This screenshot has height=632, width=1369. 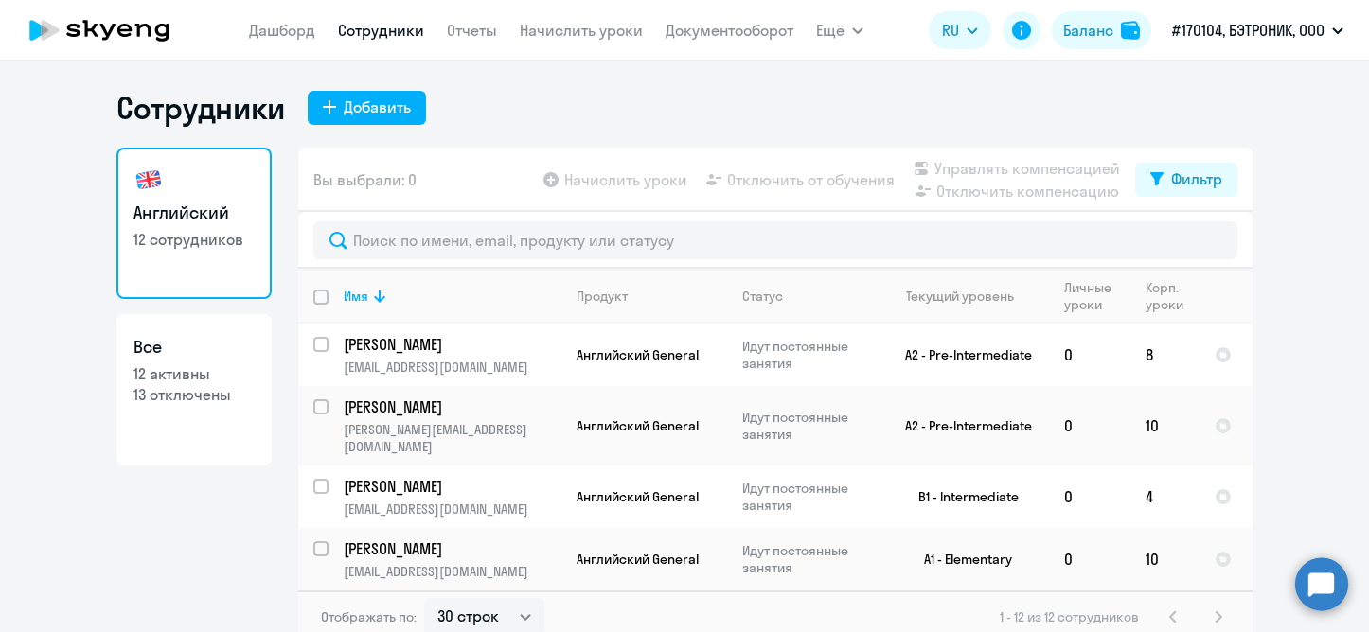 What do you see at coordinates (961, 497) in the screenshot?
I see `td: B1 - Intermediate` at bounding box center [961, 497].